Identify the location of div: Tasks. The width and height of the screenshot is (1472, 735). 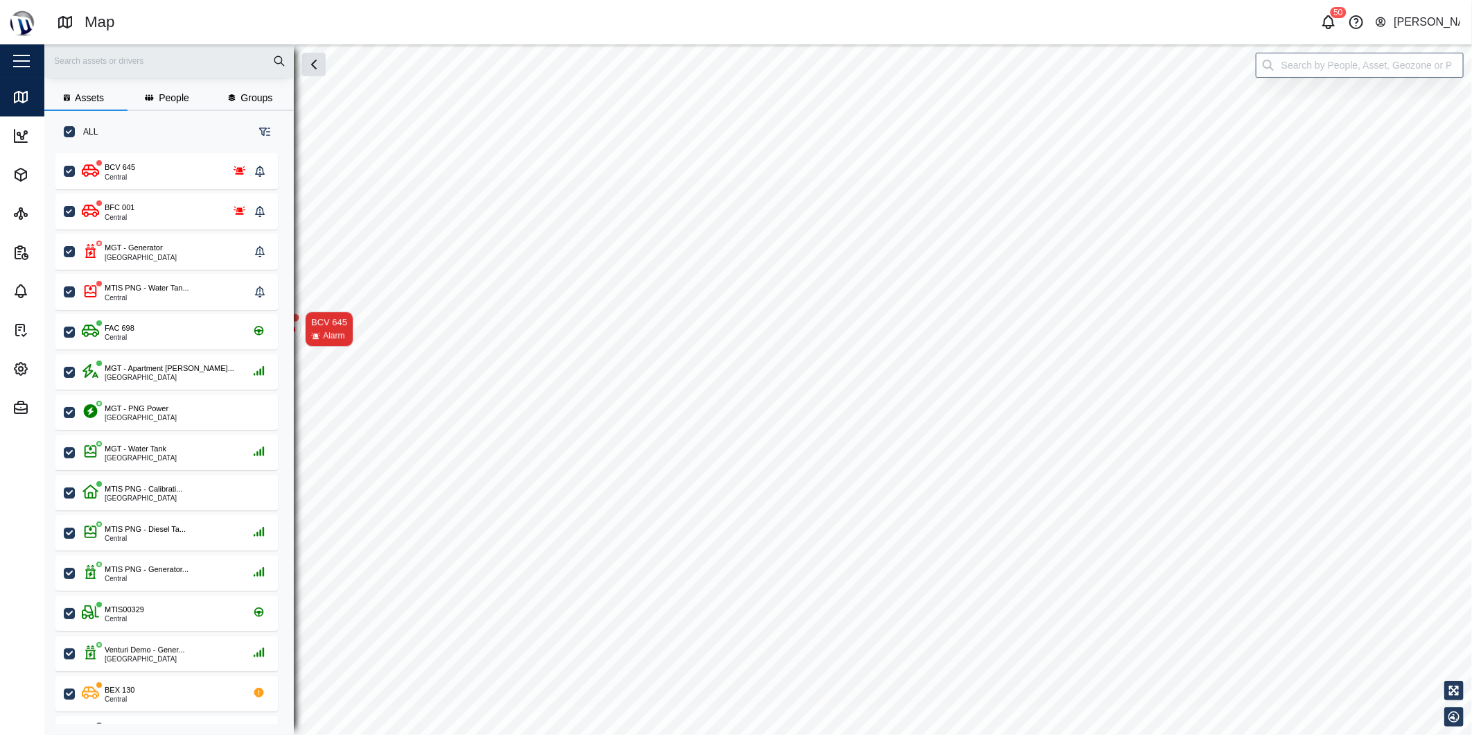
(54, 330).